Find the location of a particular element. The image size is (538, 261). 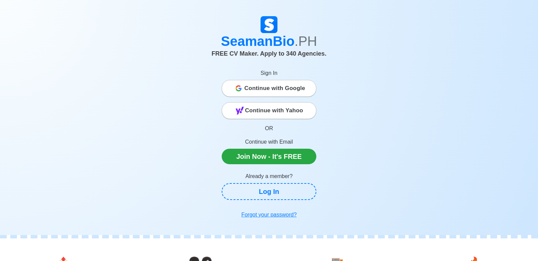

p: Continue with Email is located at coordinates (269, 142).